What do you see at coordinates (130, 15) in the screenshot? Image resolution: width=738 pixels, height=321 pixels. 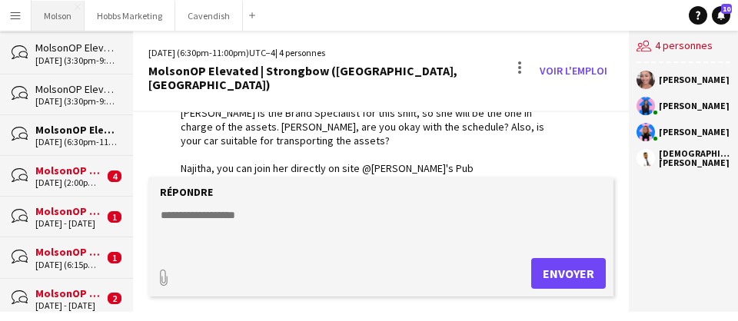 I see `button: Hobbs Marketing` at bounding box center [130, 15].